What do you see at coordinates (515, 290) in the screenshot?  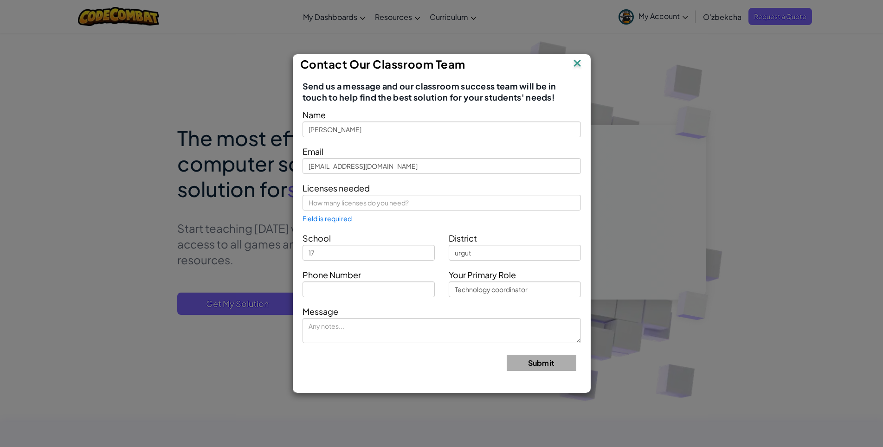 I see `input: Teacher, Principal, etc.` at bounding box center [515, 290].